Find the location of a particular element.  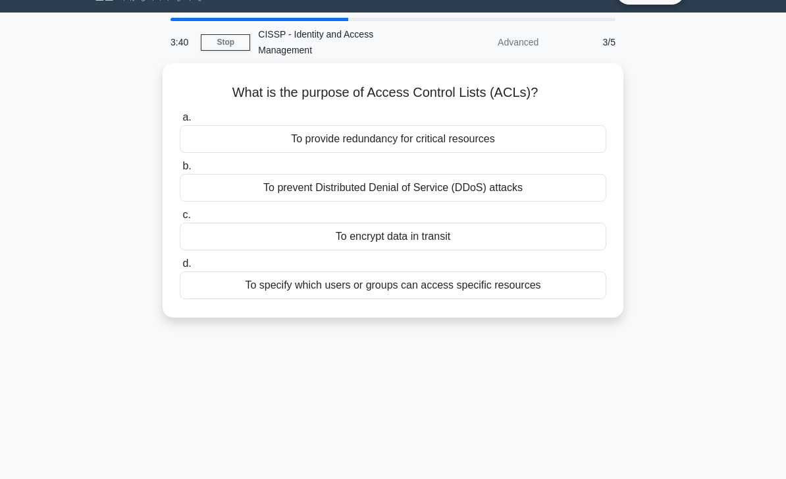

div: To specify which users or groups can access specific resources is located at coordinates (393, 285).